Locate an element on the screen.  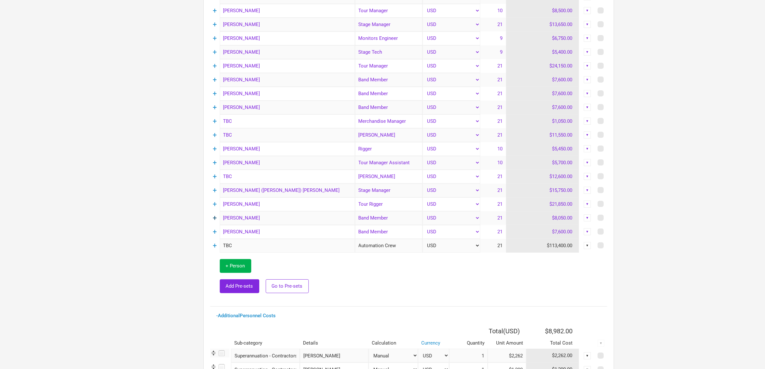
span: Add Pre-sets is located at coordinates (239, 286).